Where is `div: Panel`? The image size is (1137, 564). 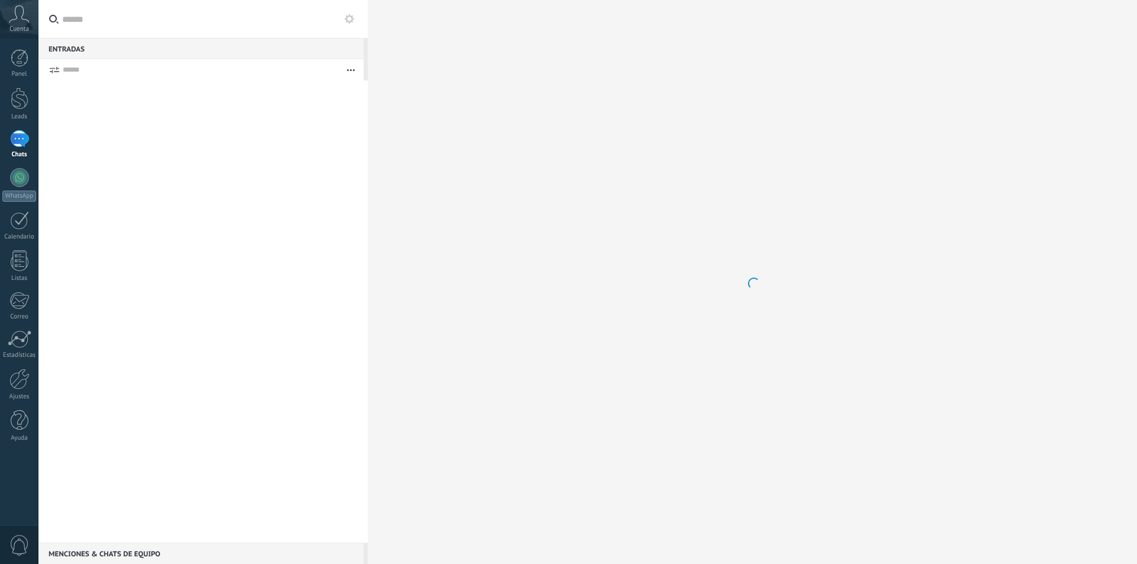 div: Panel is located at coordinates (20, 74).